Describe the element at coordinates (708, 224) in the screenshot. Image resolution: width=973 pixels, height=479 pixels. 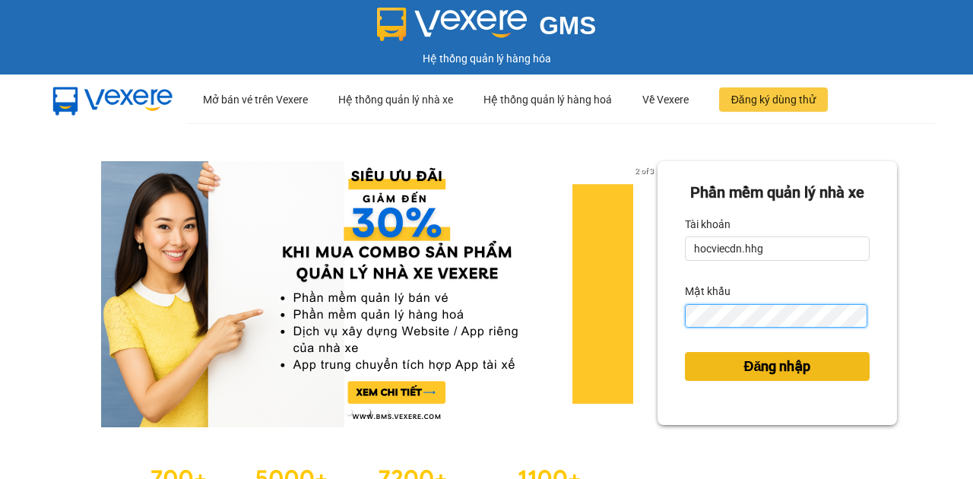
I see `label: Tài khoản` at that location.